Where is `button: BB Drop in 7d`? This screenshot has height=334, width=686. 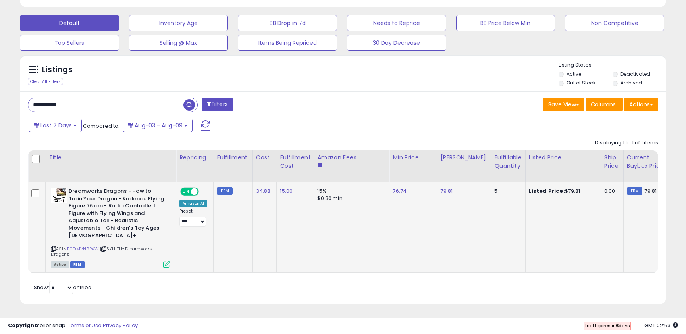
button: BB Drop in 7d is located at coordinates (287, 23).